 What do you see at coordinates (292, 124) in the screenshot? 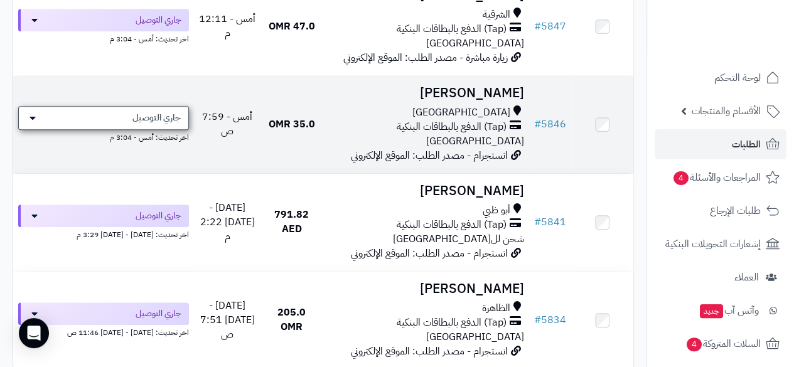
I see `span: 35.0 OMR` at bounding box center [292, 124].